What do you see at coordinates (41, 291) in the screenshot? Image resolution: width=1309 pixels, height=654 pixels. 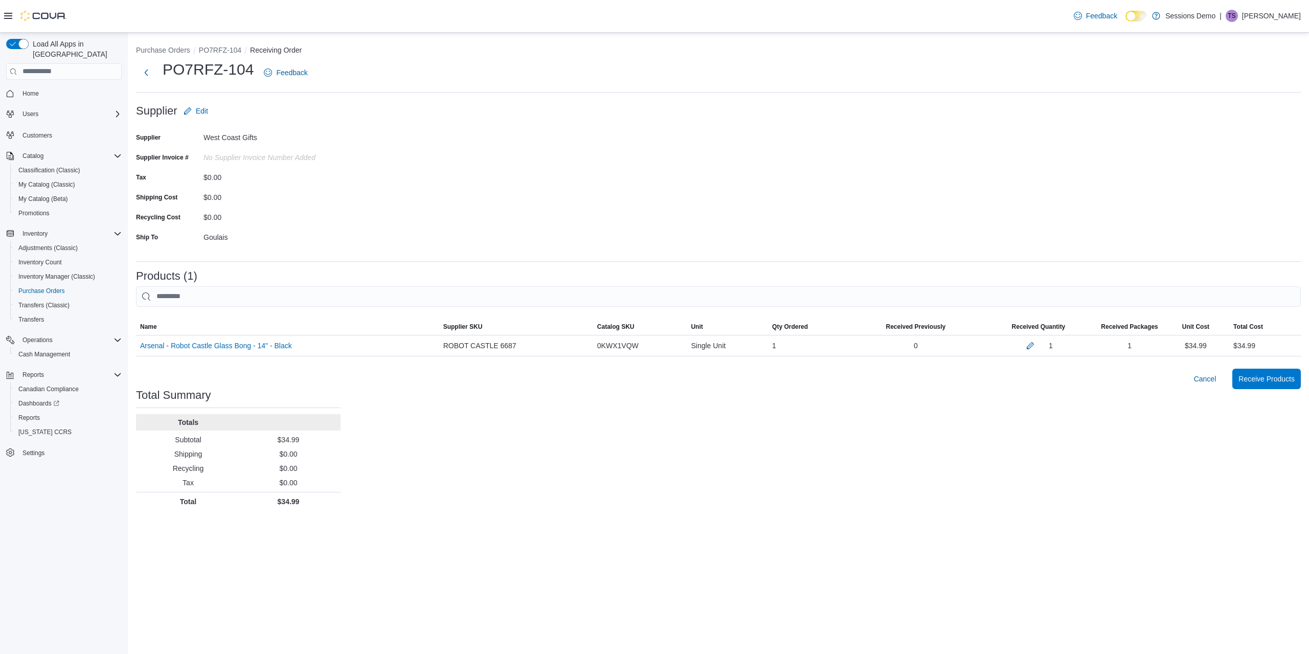 I see `a: Purchase Orders` at bounding box center [41, 291].